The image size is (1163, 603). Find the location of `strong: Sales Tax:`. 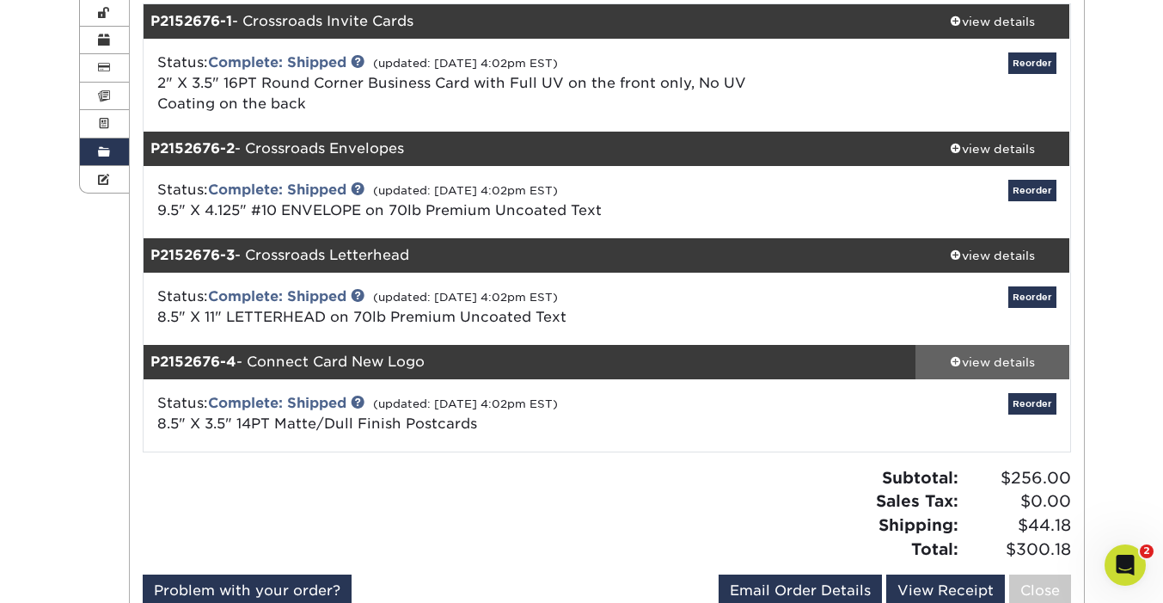

strong: Sales Tax: is located at coordinates (917, 500).